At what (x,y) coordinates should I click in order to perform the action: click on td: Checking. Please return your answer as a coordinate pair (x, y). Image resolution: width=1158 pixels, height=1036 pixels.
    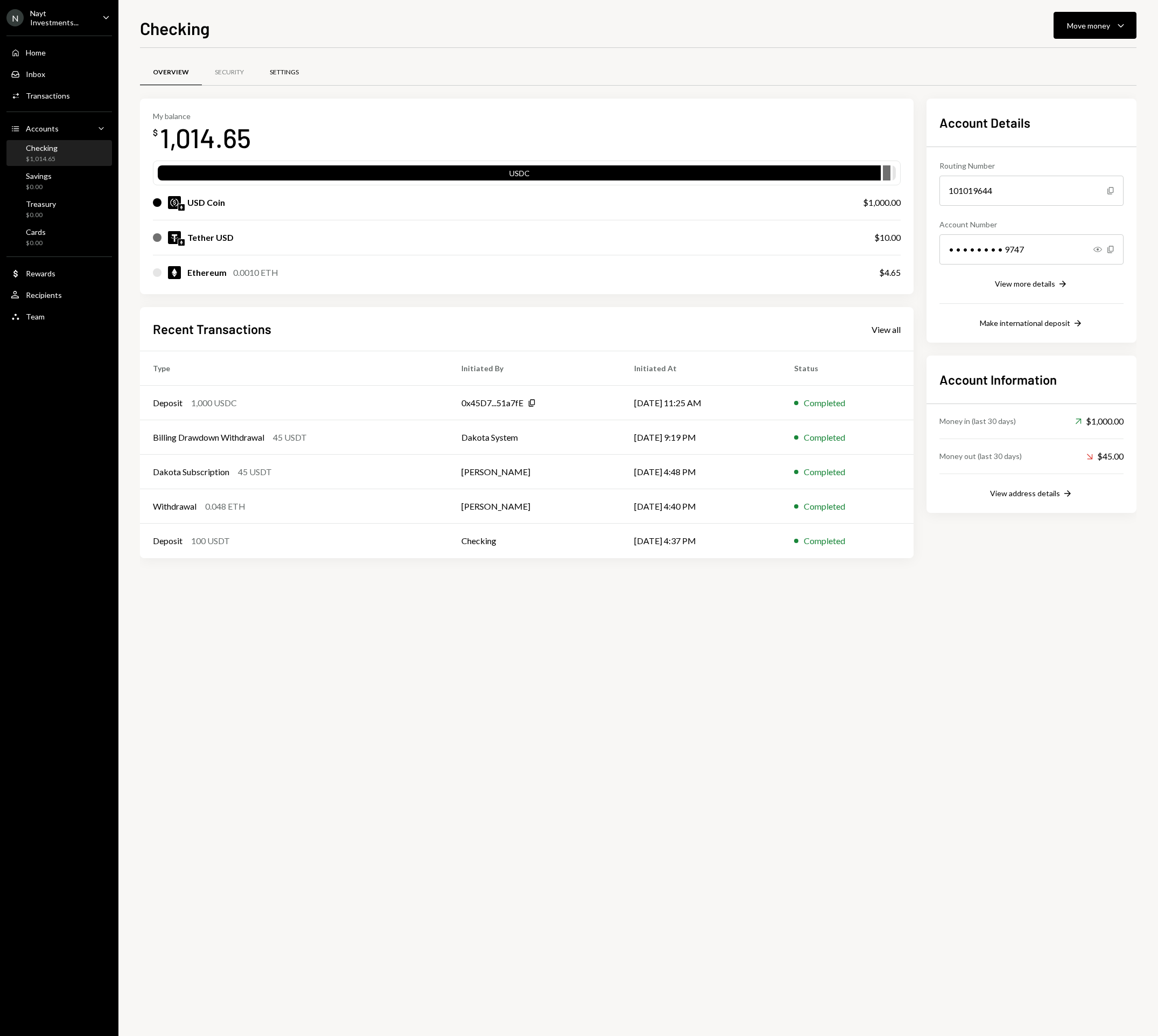
    Looking at the image, I should click on (535, 540).